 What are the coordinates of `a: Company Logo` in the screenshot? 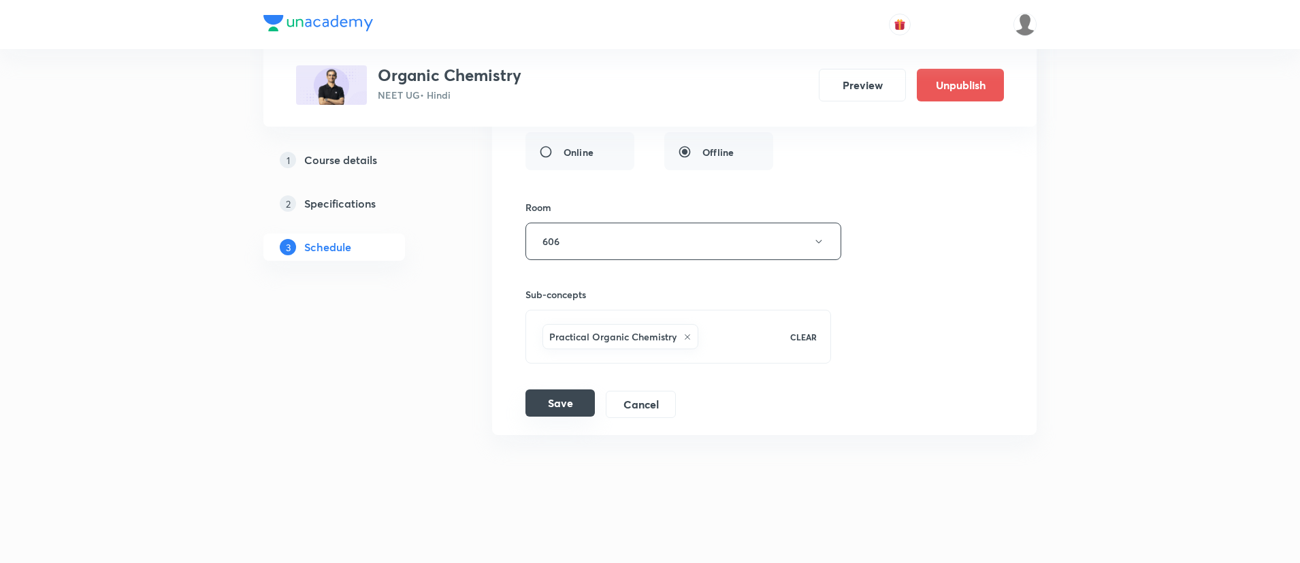 It's located at (318, 24).